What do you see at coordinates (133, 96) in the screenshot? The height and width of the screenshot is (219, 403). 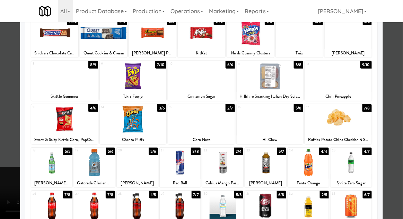 I see `div: Takis Fuego` at bounding box center [133, 96].